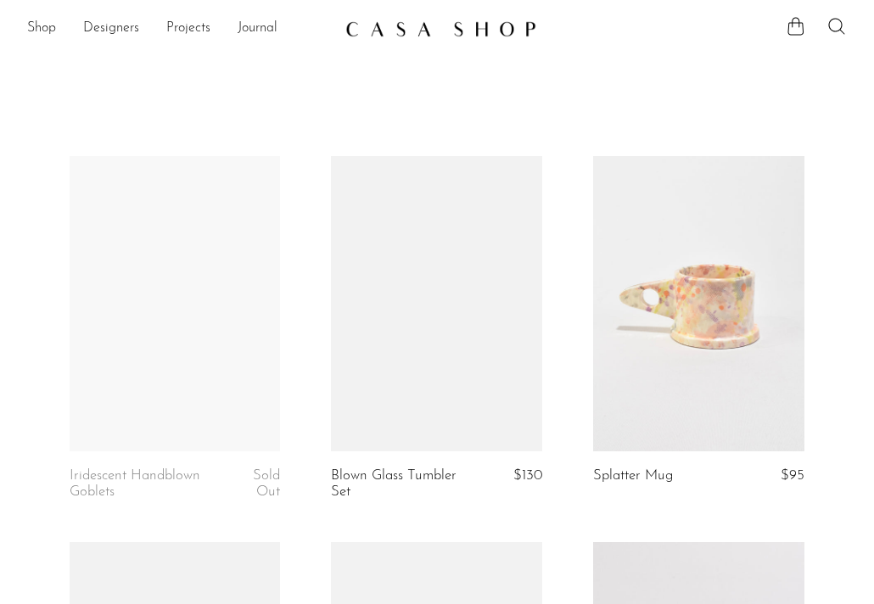 Image resolution: width=874 pixels, height=604 pixels. Describe the element at coordinates (179, 29) in the screenshot. I see `ul: NEW HEADER MENU` at that location.